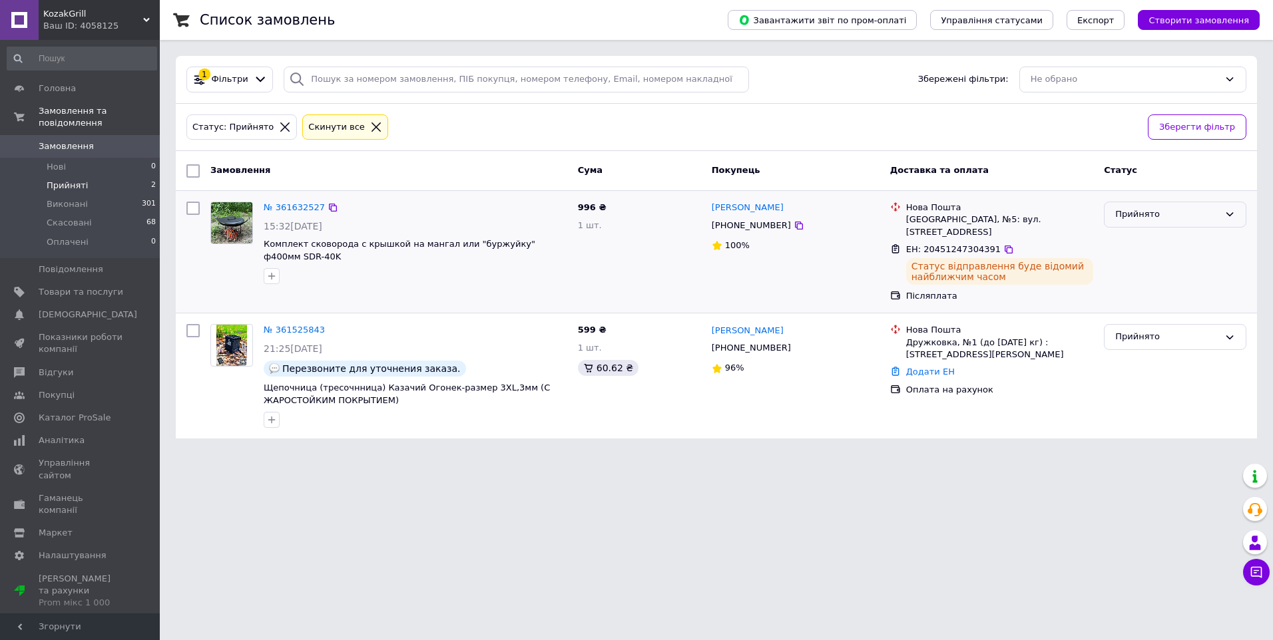 The height and width of the screenshot is (640, 1273). I want to click on span: Комплект сковорода с крышкой на мангал или "буржуйку" ф400мм SDR-40K, so click(399, 250).